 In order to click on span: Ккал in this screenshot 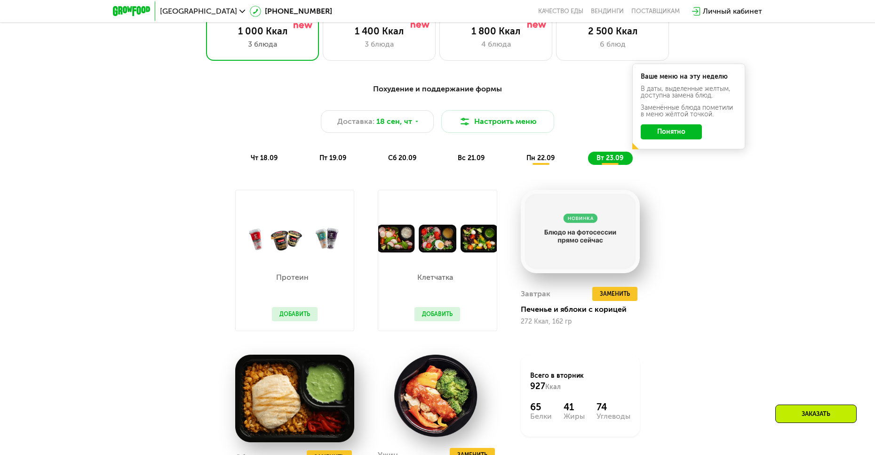, I will do `click(553, 386)`.